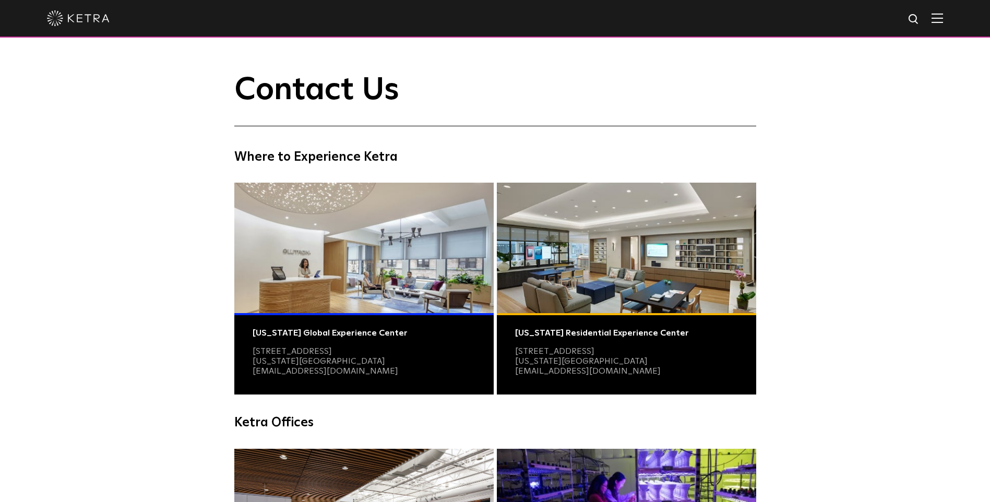  Describe the element at coordinates (626, 248) in the screenshot. I see `img: Residential Photo@2x` at that location.